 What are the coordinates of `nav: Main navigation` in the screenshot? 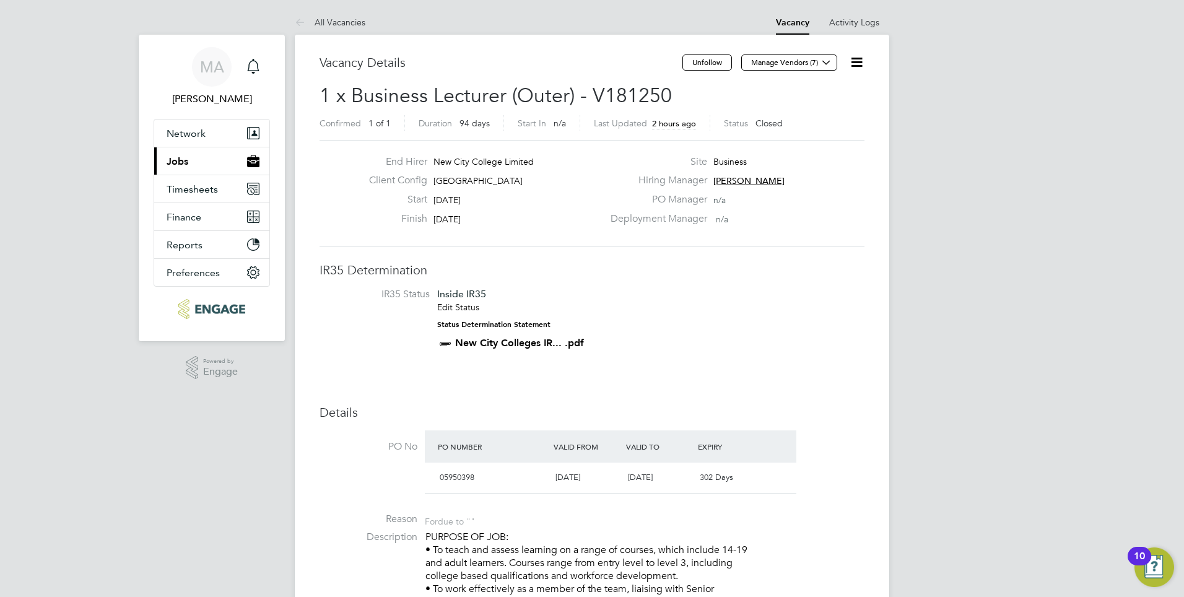 It's located at (212, 188).